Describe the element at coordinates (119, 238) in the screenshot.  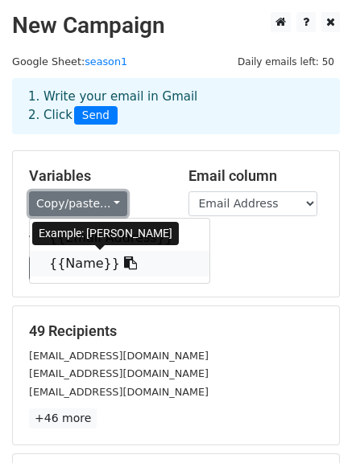
I see `a: {{Email Address}}` at that location.